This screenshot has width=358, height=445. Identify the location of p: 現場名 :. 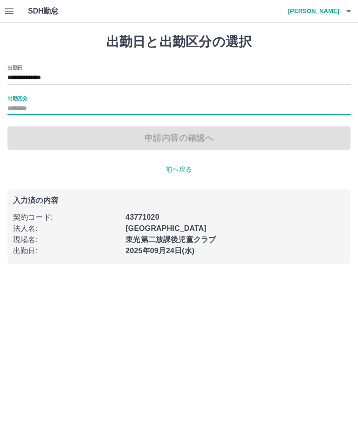
(66, 240).